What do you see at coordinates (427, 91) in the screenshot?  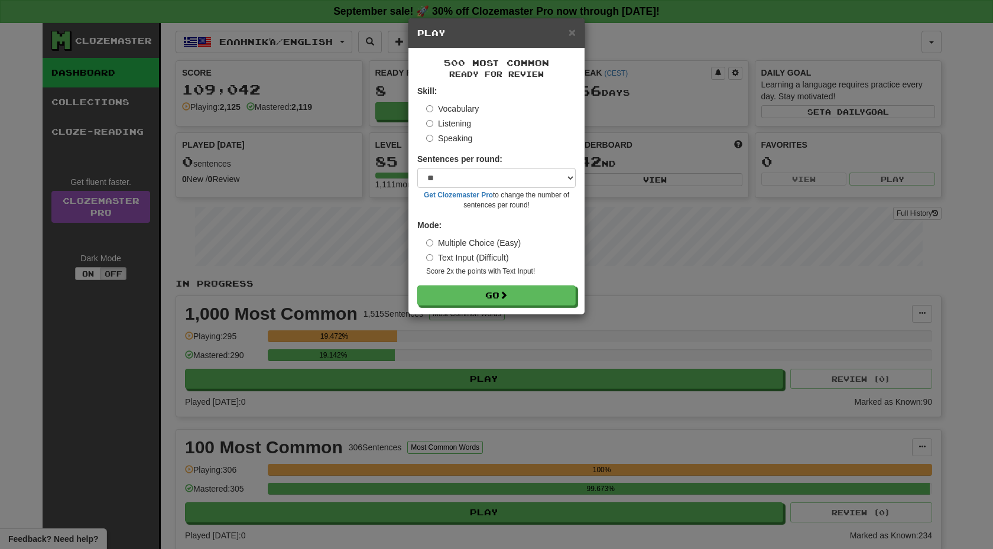 I see `strong: Skill:` at bounding box center [427, 91].